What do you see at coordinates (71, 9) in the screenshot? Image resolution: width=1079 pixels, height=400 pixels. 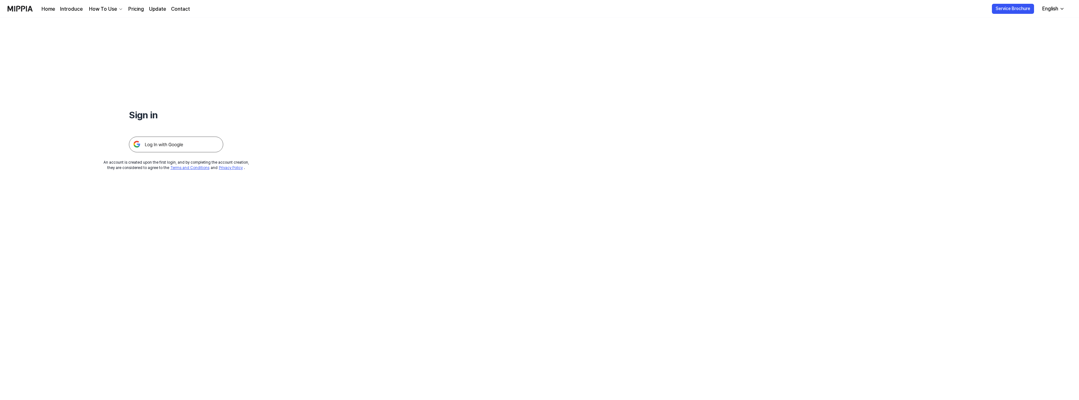 I see `a: Introduce` at bounding box center [71, 9].